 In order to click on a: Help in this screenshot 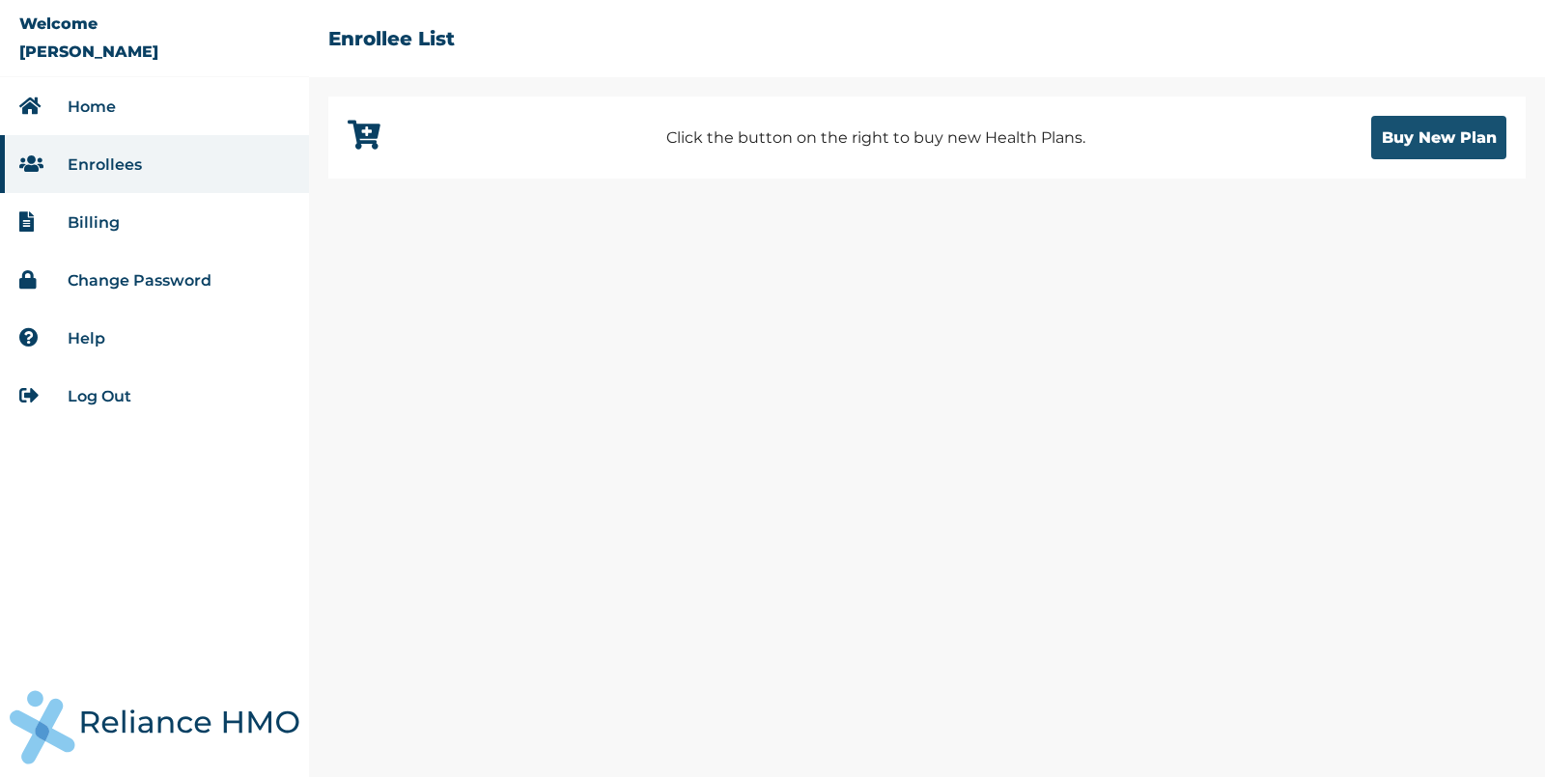, I will do `click(86, 338)`.